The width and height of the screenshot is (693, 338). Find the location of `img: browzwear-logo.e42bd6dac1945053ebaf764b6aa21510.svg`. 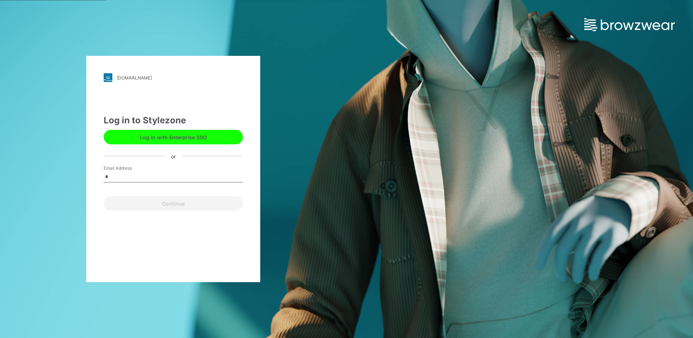

img: browzwear-logo.e42bd6dac1945053ebaf764b6aa21510.svg is located at coordinates (629, 25).